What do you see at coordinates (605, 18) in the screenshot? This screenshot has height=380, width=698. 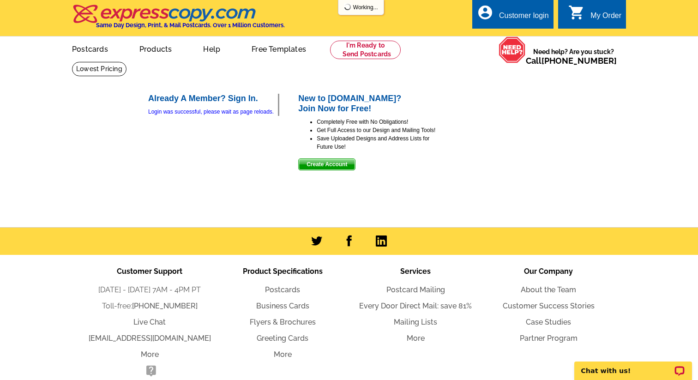 I see `div: My Order` at bounding box center [605, 18].